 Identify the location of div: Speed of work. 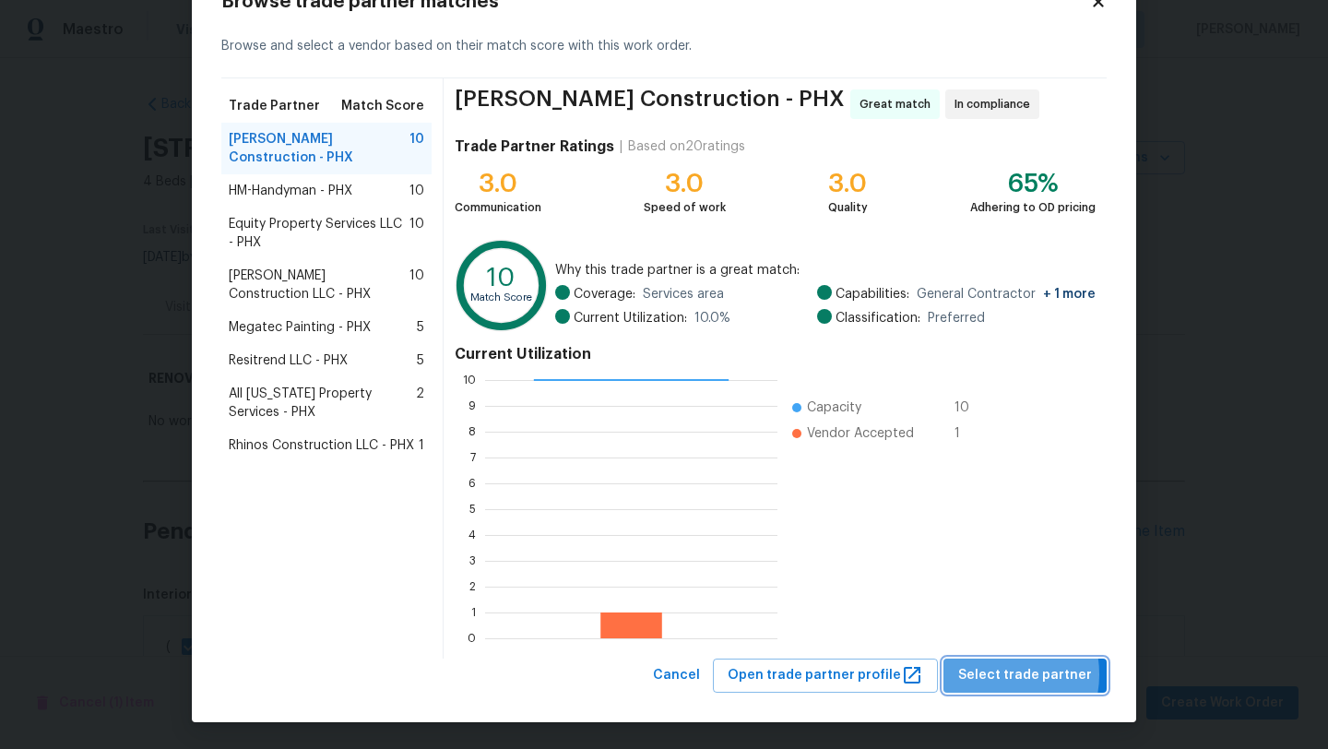
(684, 207).